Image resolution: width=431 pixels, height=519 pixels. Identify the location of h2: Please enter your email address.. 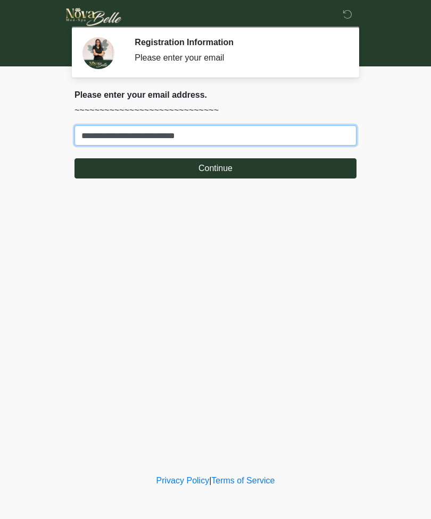
(215, 95).